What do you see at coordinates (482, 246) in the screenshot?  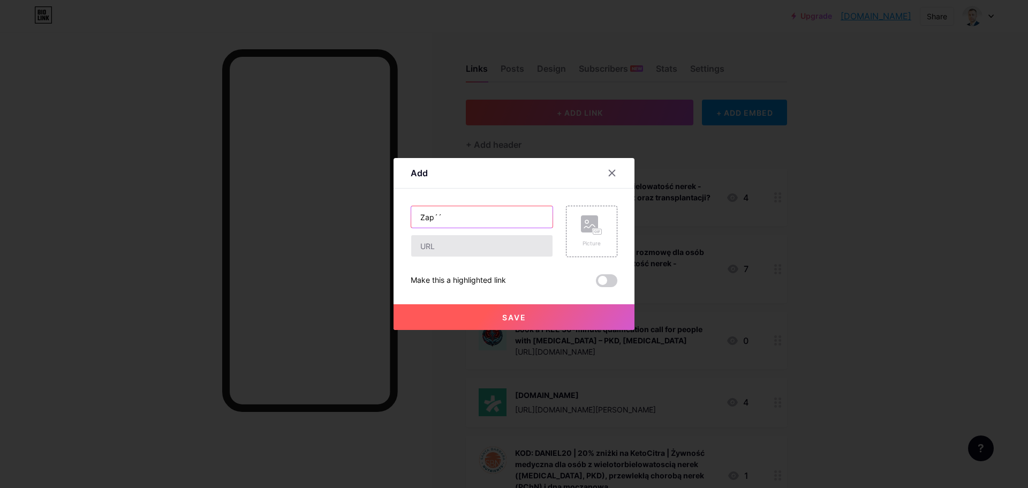 I see `input: URL` at bounding box center [482, 246].